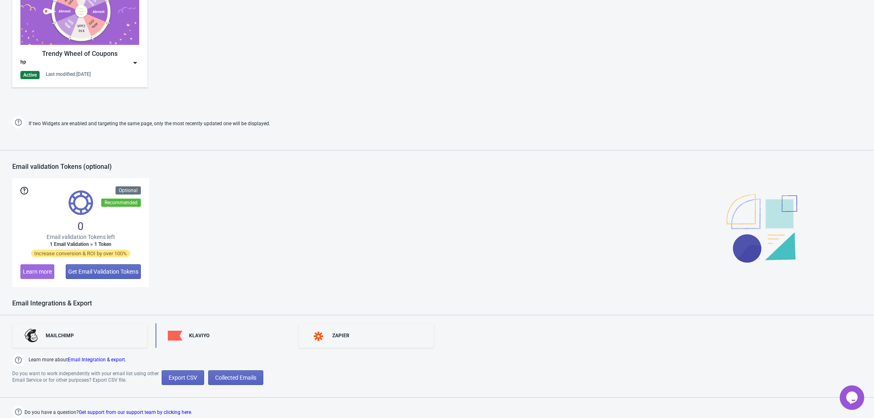 This screenshot has height=418, width=874. What do you see at coordinates (77, 361) in the screenshot?
I see `span: Learn more about .` at bounding box center [77, 361].